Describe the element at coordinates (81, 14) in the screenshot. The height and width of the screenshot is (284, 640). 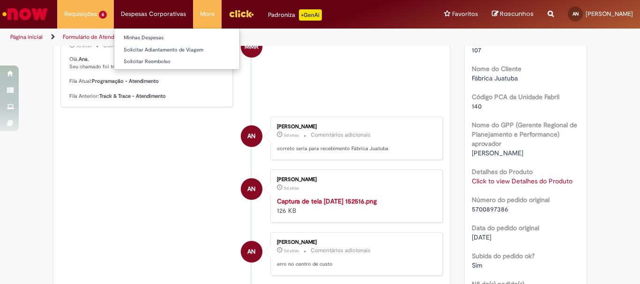
I see `span: Requisições` at that location.